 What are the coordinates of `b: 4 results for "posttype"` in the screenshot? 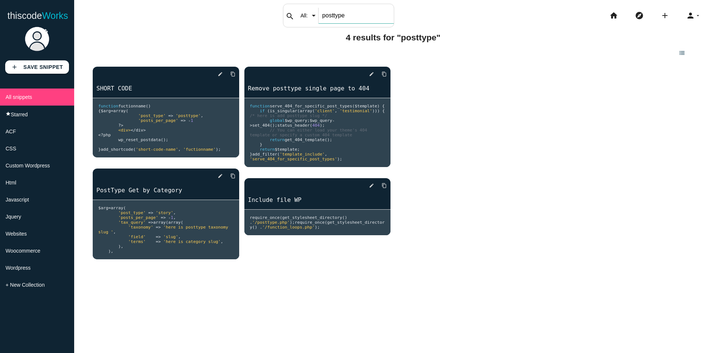 It's located at (393, 37).